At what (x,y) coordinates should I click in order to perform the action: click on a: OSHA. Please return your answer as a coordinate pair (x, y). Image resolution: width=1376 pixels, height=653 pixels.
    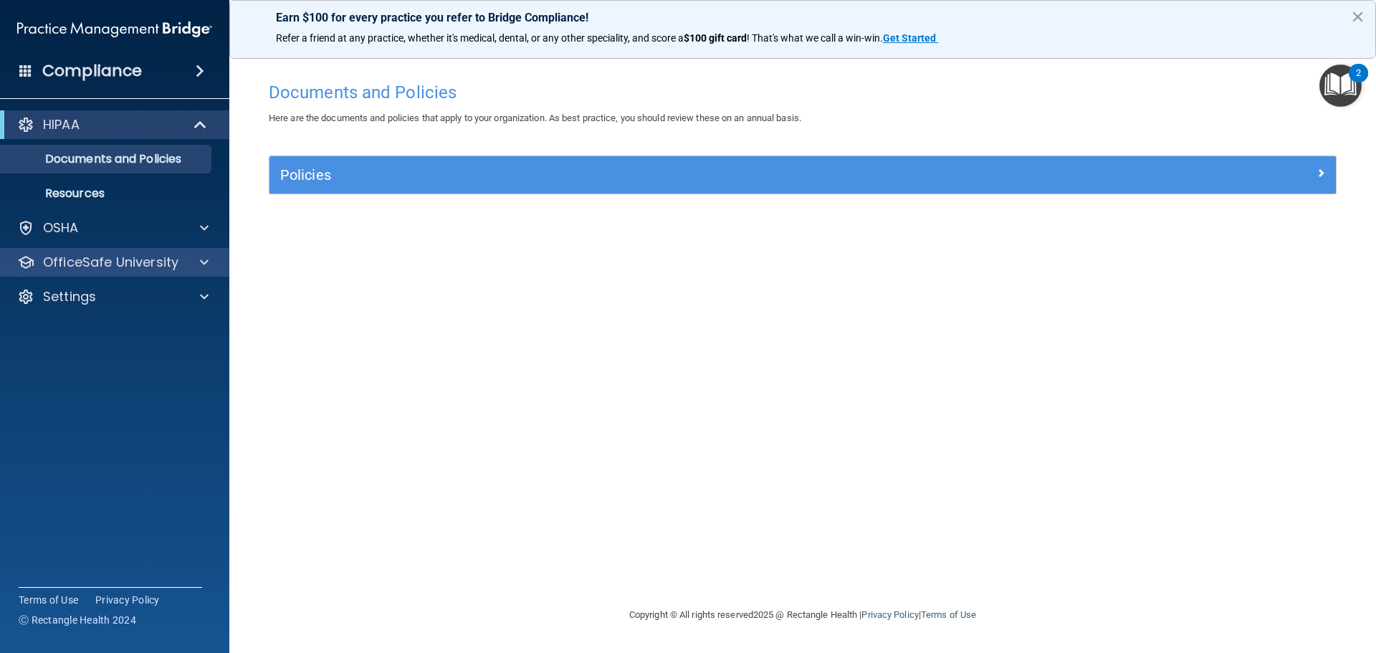
    Looking at the image, I should click on (113, 228).